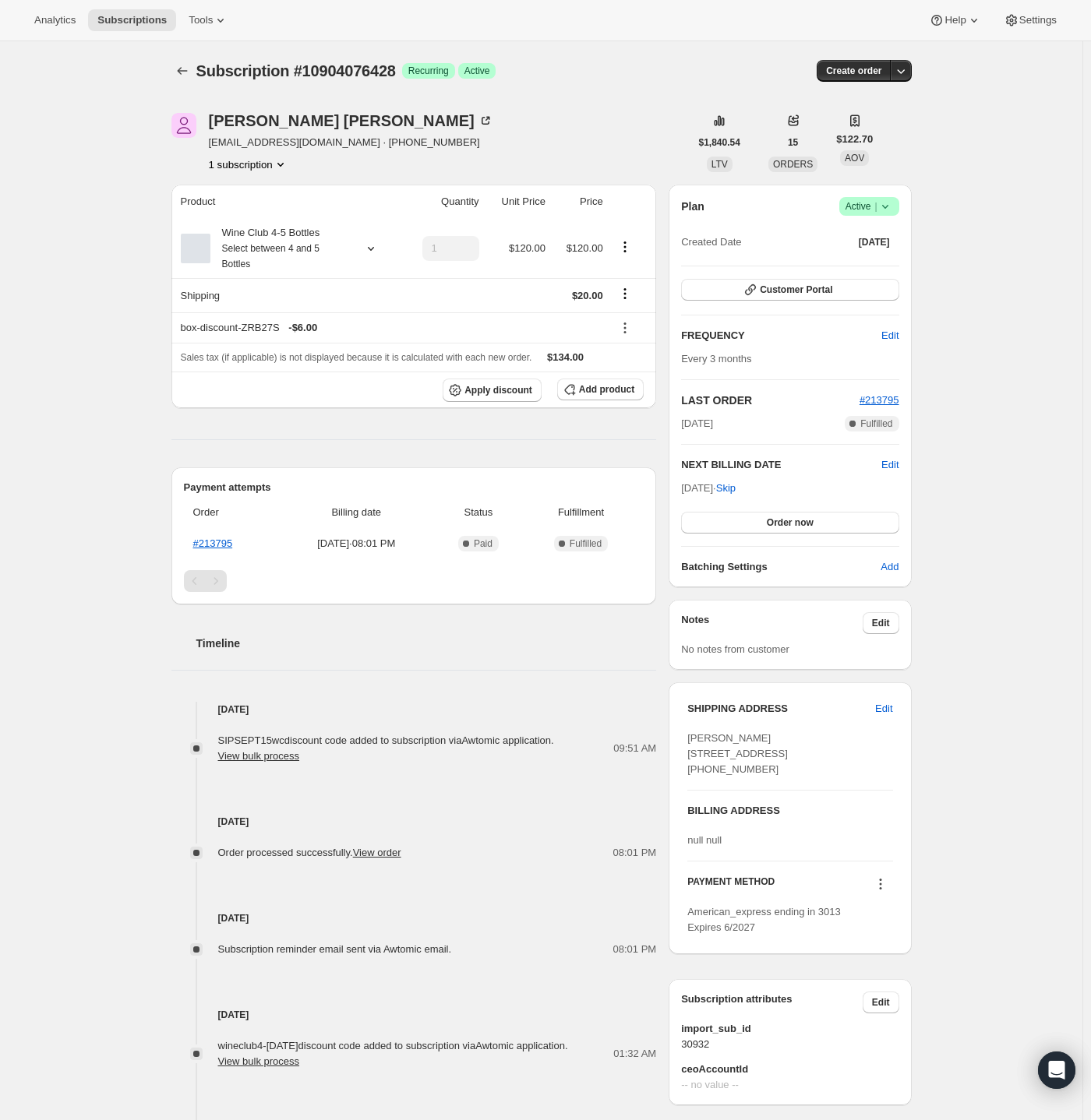  I want to click on span: Order processed successfully., so click(310, 852).